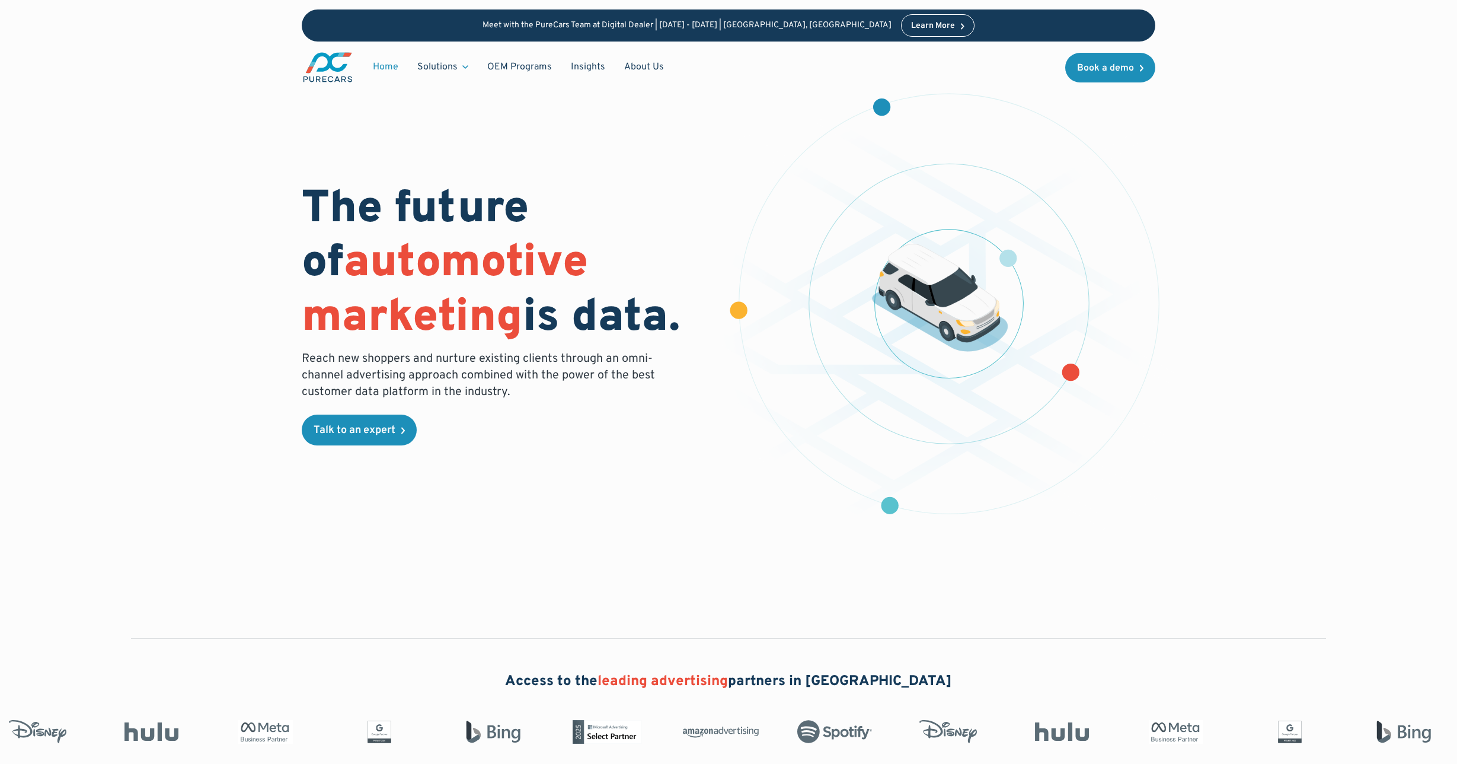  I want to click on img: Disney, so click(887, 732).